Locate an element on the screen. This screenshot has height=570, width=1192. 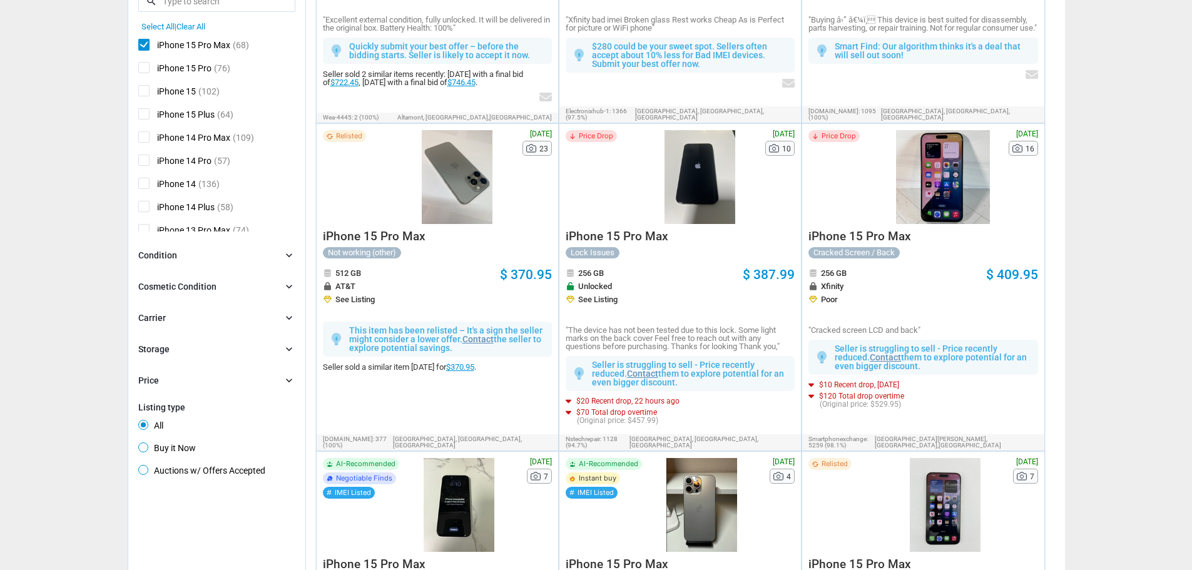
span: 256 GB is located at coordinates (591, 273).